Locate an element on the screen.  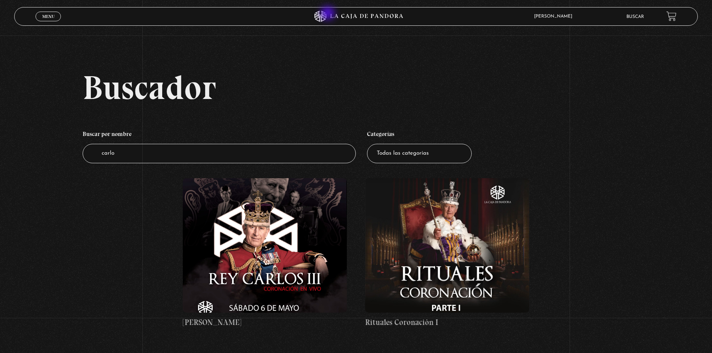
h2: Buscador is located at coordinates (390, 87).